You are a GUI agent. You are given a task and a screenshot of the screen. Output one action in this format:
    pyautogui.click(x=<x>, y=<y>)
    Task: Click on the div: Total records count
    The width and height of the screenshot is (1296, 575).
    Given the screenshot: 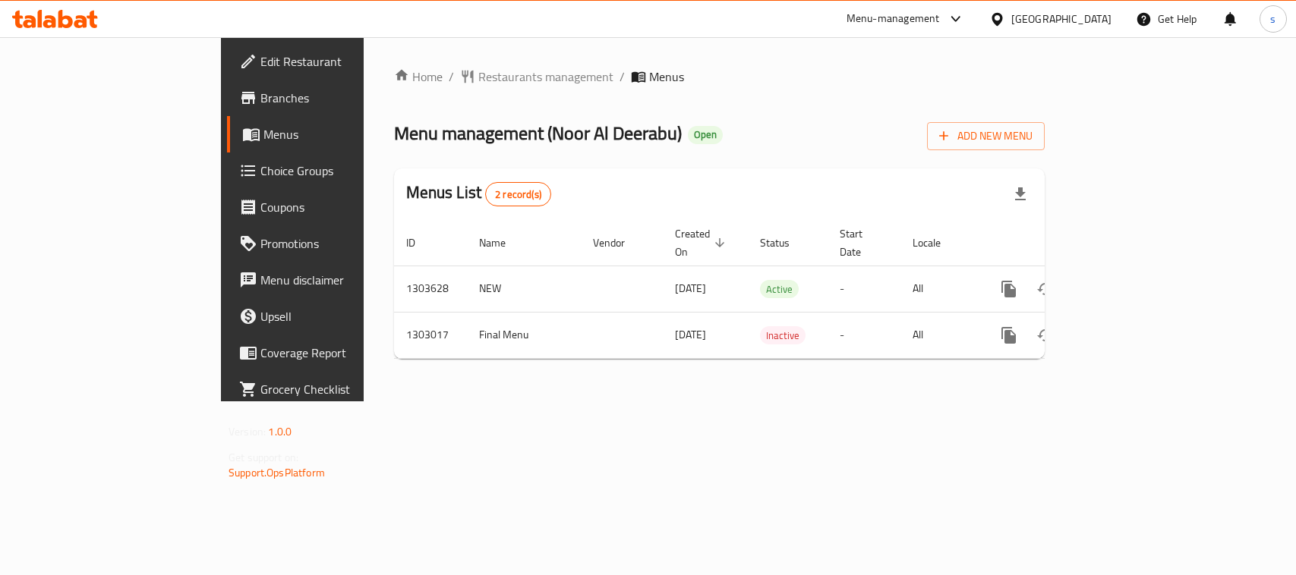 What is the action you would take?
    pyautogui.click(x=518, y=194)
    